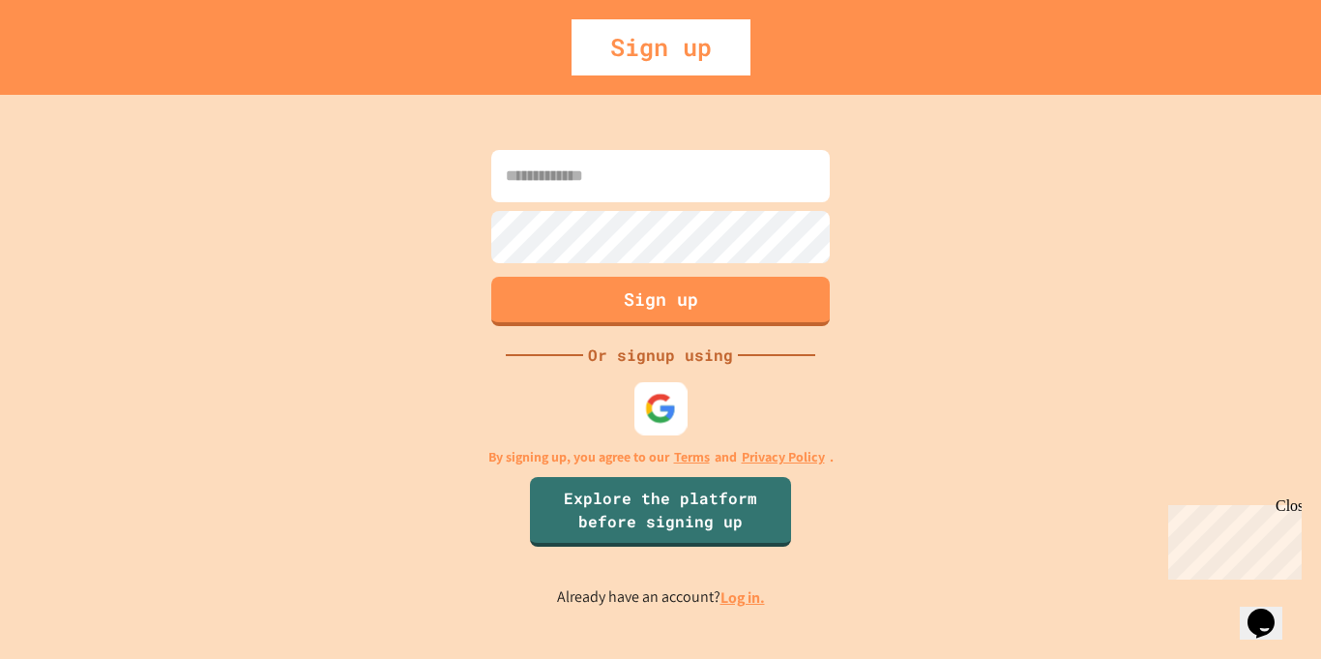  Describe the element at coordinates (692, 457) in the screenshot. I see `a: Terms` at that location.